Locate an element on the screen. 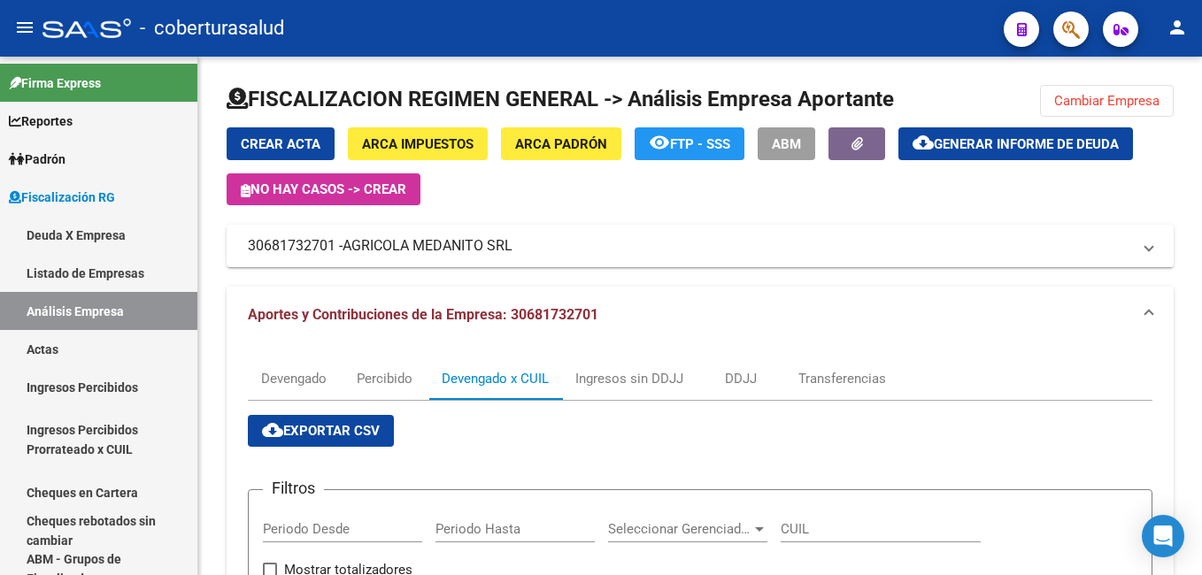  button: Crear Acta is located at coordinates (281, 143).